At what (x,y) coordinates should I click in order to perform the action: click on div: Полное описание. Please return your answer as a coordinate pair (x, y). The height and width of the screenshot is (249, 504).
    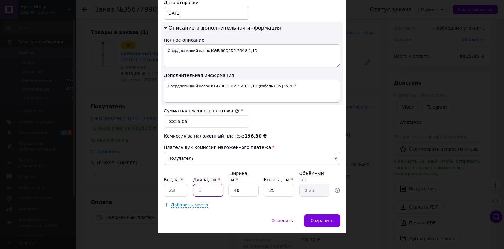
    Looking at the image, I should click on (252, 40).